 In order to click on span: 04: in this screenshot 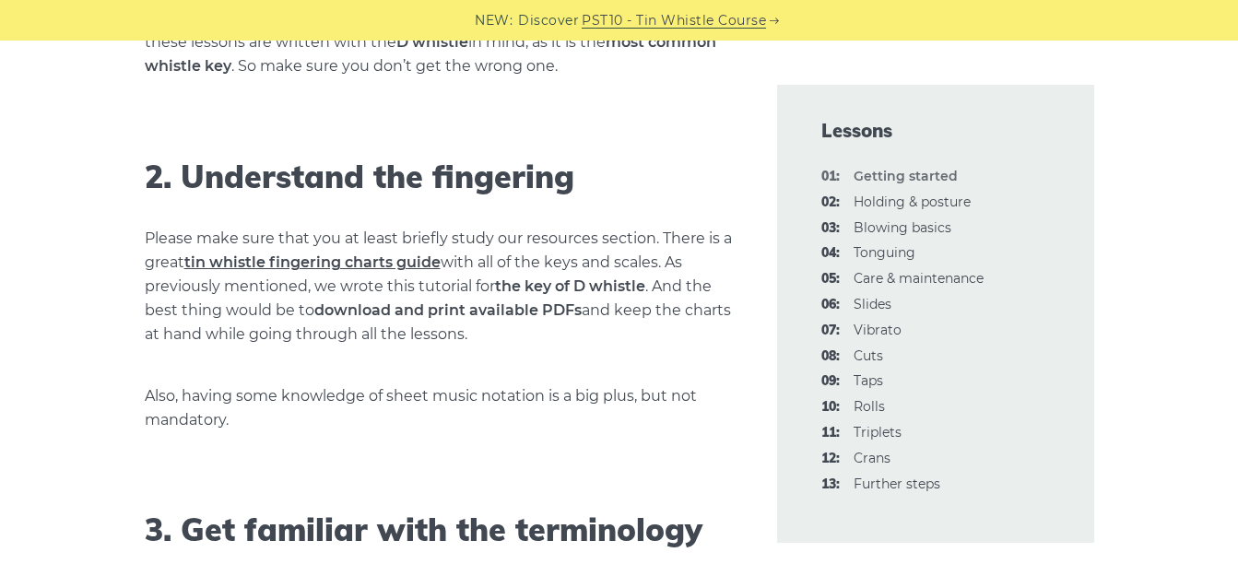, I will do `click(831, 254)`.